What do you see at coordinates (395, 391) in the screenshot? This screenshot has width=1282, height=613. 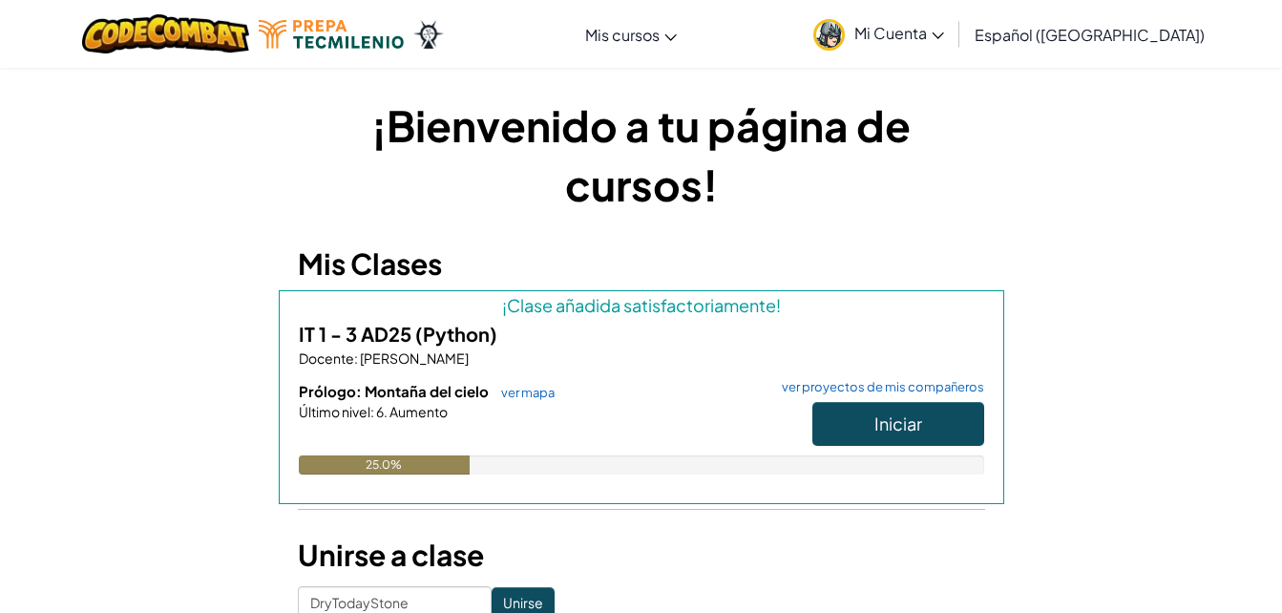 I see `span: Prólogo: Montaña del cielo` at bounding box center [395, 391].